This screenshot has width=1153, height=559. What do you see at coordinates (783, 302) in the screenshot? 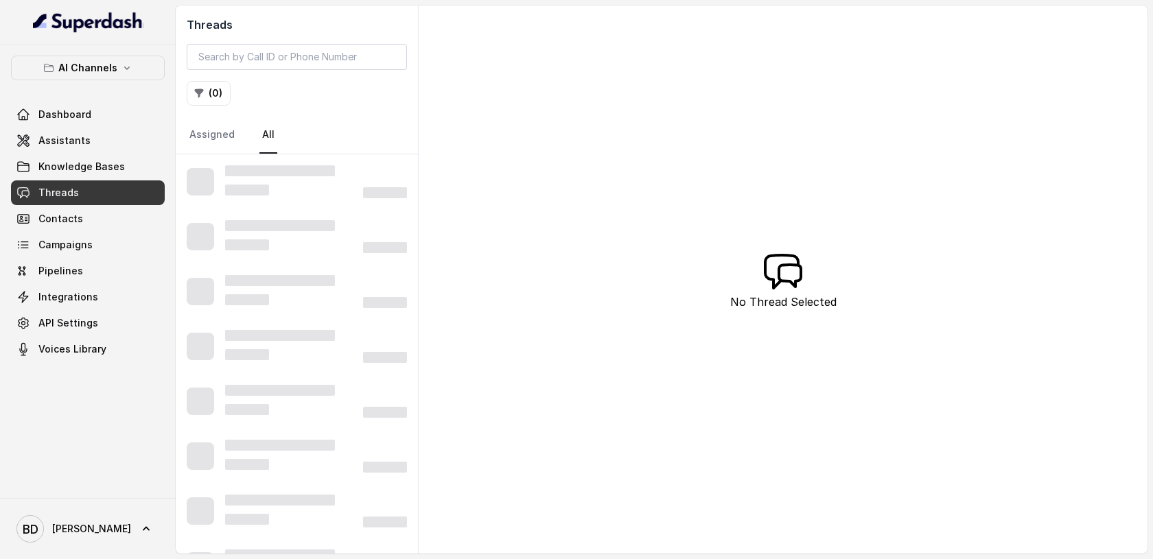
I see `p: No Thread Selected` at bounding box center [783, 302].